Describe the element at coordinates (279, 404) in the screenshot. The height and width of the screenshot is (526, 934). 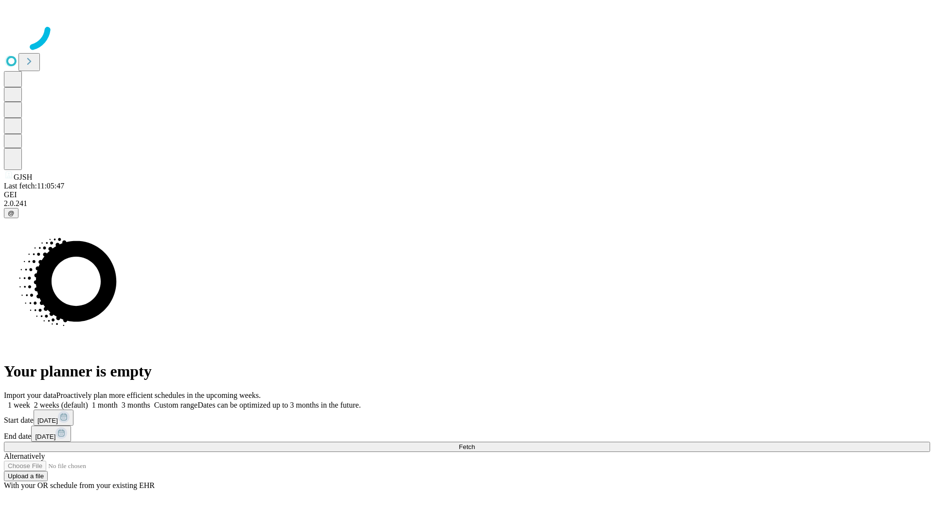
I see `span: Dates can be optimized up to 3 months in the future.` at that location.